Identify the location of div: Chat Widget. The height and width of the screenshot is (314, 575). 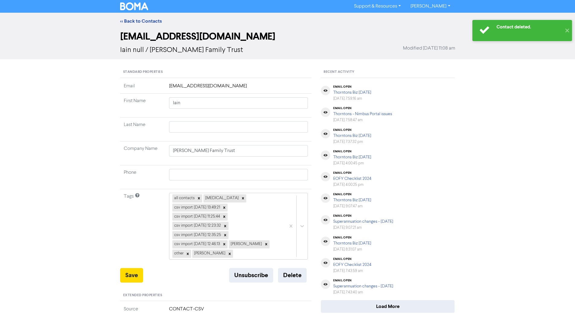
(560, 299).